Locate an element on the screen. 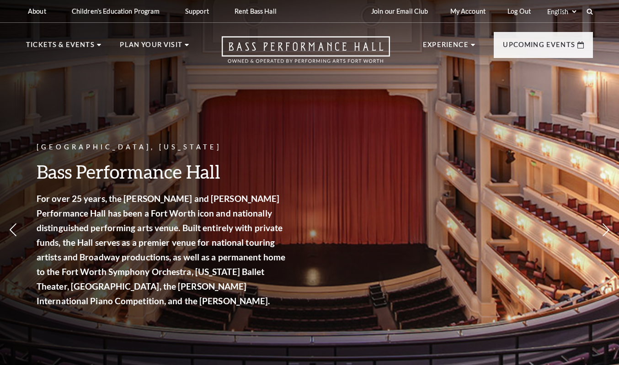 The width and height of the screenshot is (619, 365). p: Experience is located at coordinates (446, 48).